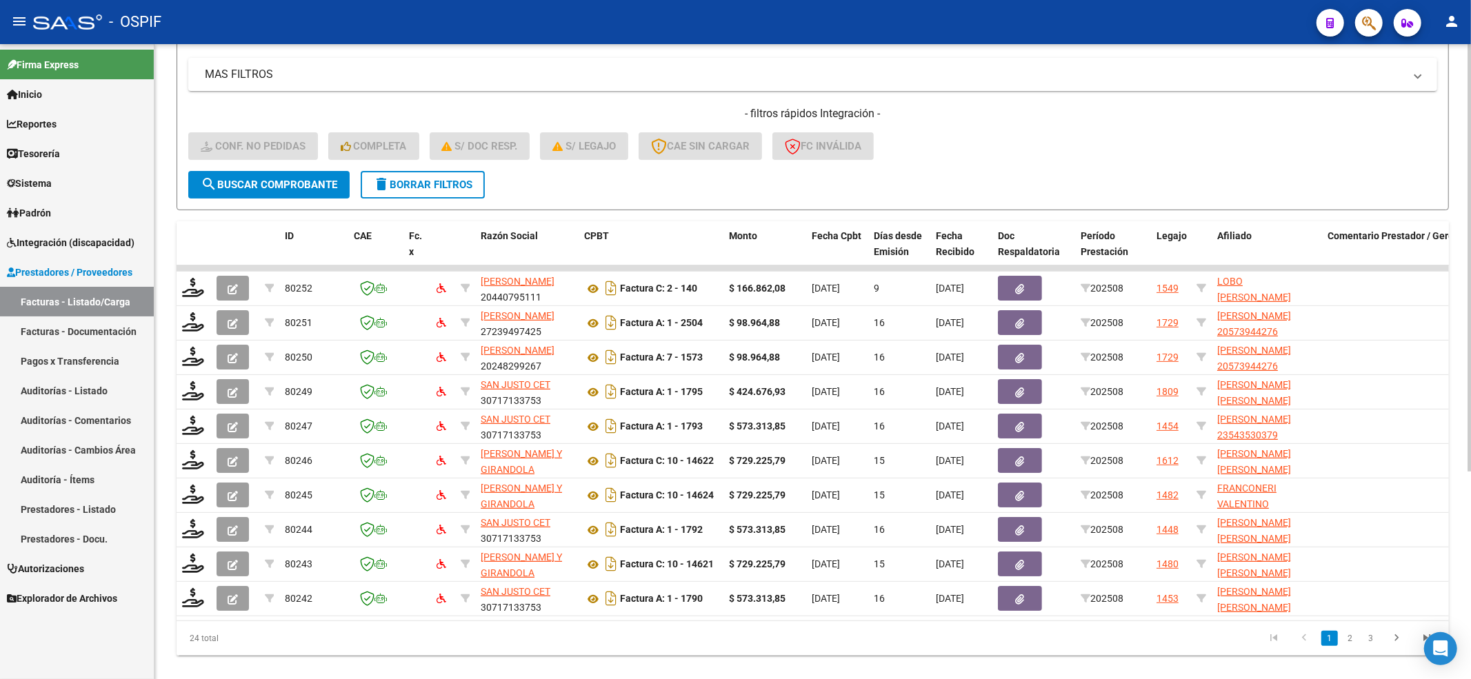  I want to click on span: Firma Express, so click(43, 65).